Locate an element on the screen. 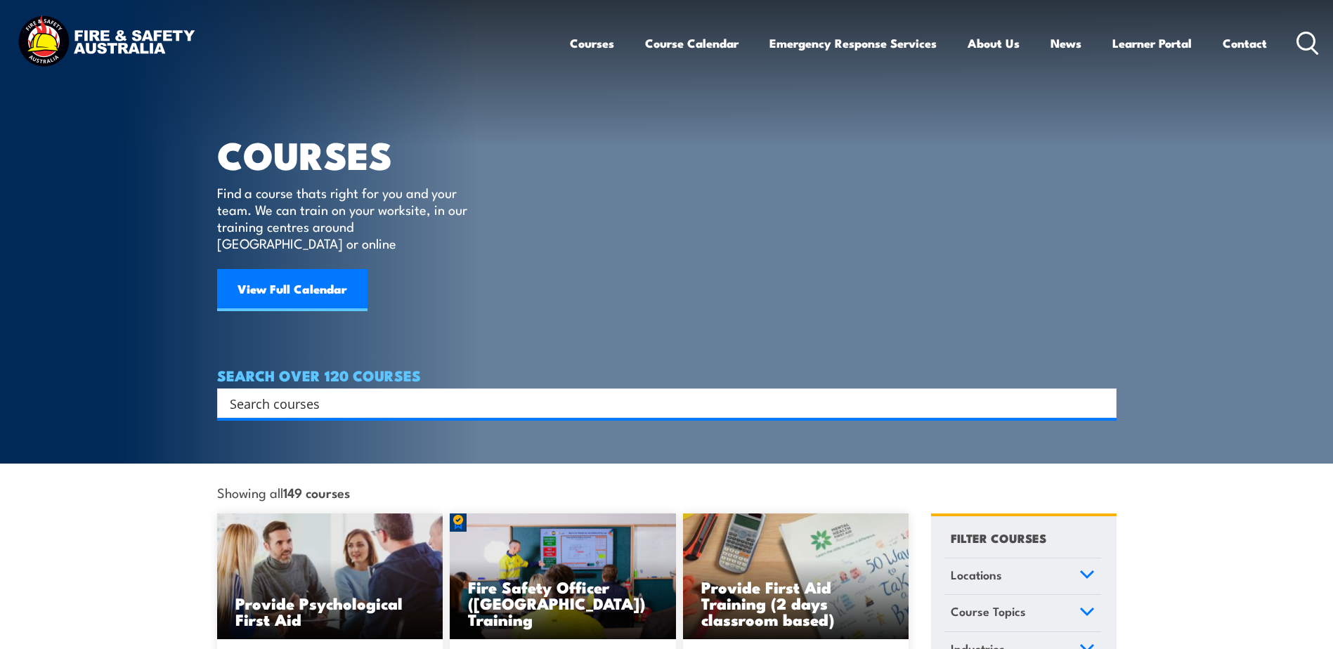 The height and width of the screenshot is (649, 1333). a: Locations is located at coordinates (1022, 577).